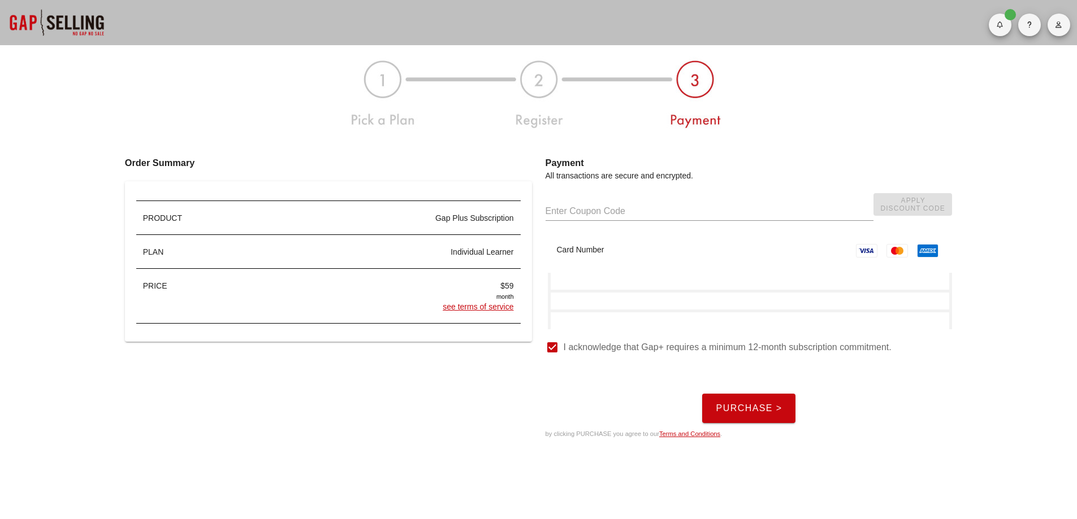 The width and height of the screenshot is (1077, 519). I want to click on img: american_express.svg, so click(927, 251).